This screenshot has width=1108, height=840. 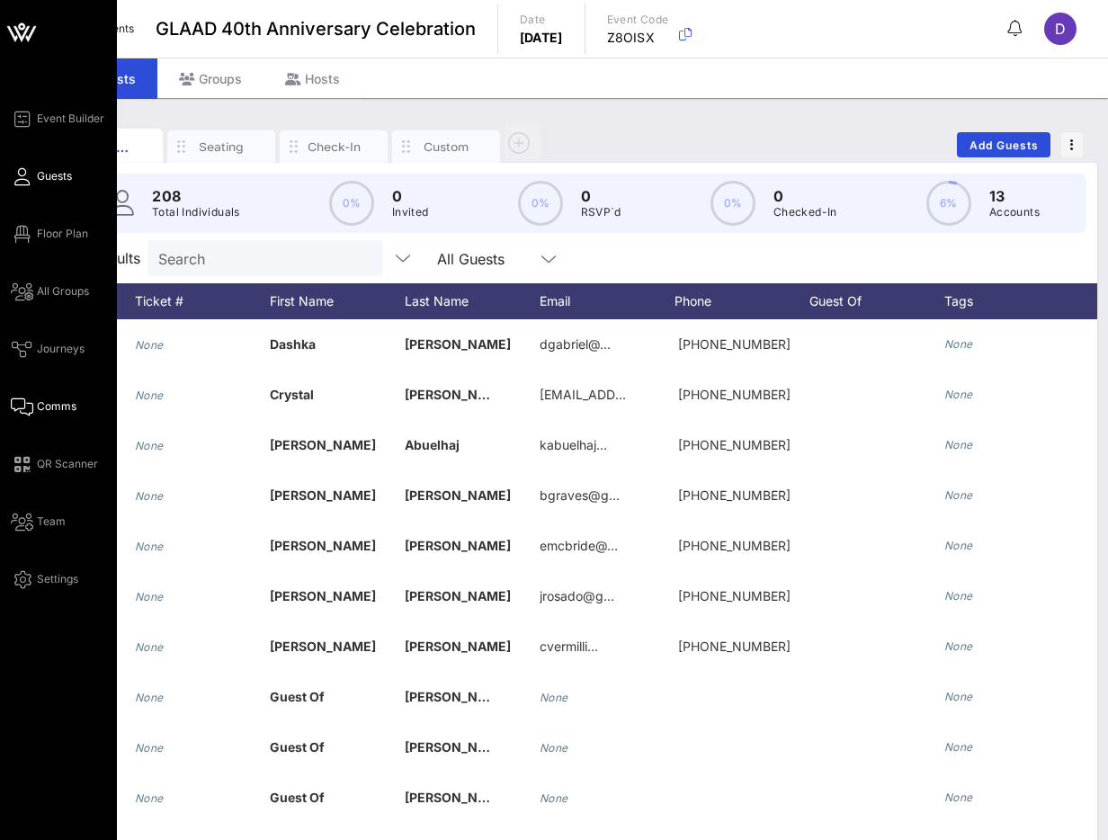 What do you see at coordinates (410, 212) in the screenshot?
I see `p: Invited` at bounding box center [410, 212].